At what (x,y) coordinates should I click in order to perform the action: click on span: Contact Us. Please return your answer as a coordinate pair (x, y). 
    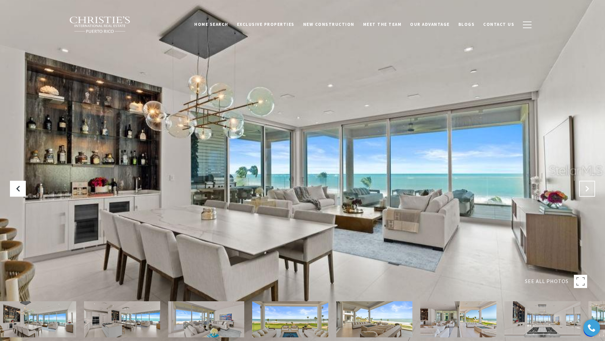
    Looking at the image, I should click on (499, 24).